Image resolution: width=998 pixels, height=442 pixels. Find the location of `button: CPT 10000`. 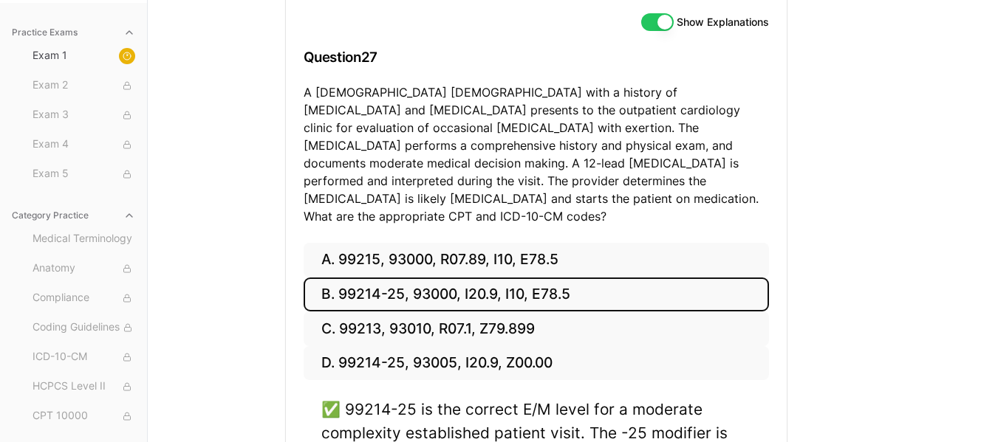

button: CPT 10000 is located at coordinates (83, 416).